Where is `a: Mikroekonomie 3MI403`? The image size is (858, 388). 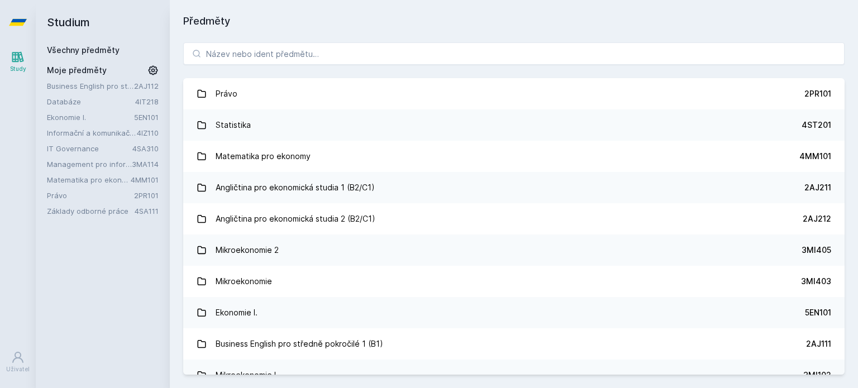 a: Mikroekonomie 3MI403 is located at coordinates (514, 281).